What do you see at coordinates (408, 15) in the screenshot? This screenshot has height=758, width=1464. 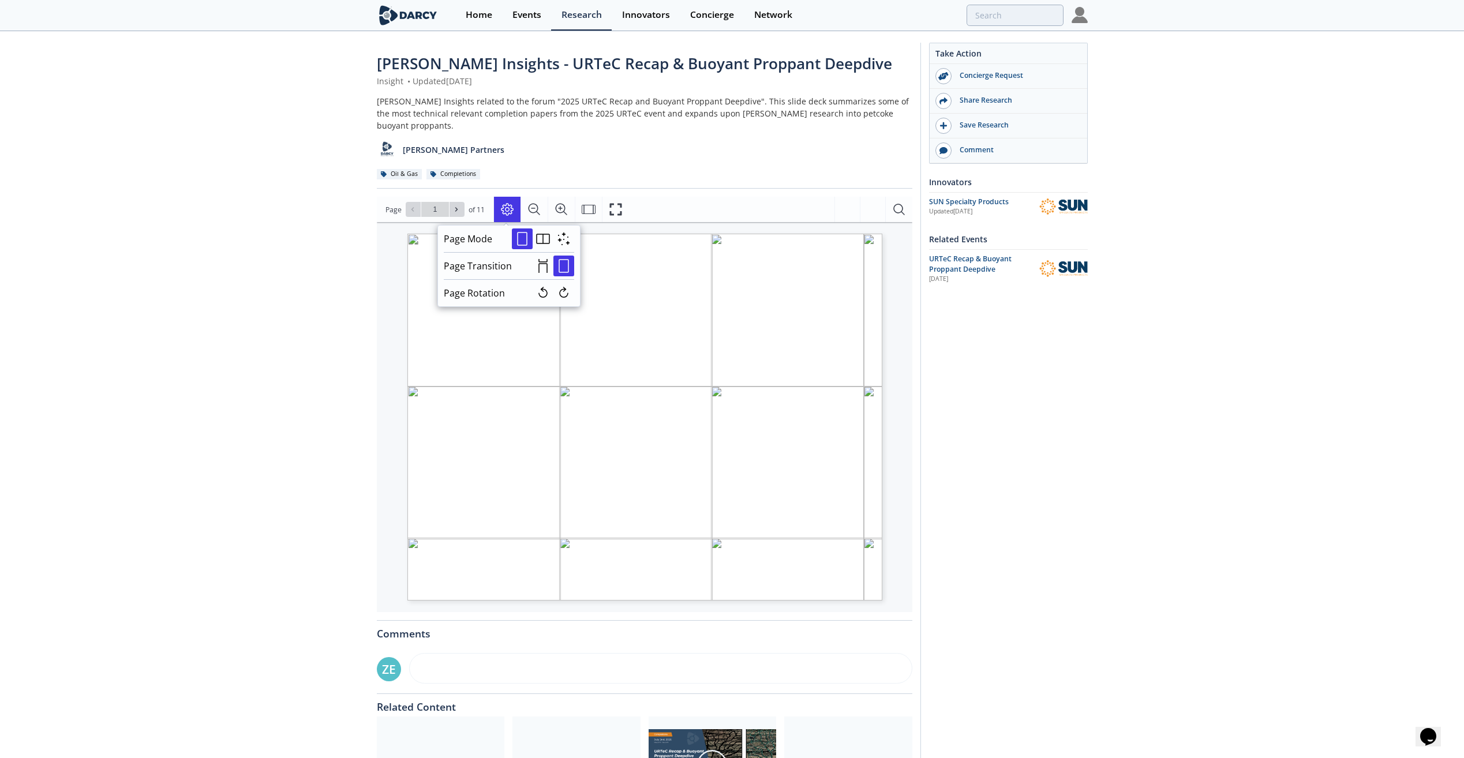 I see `img: logo-wide.svg` at bounding box center [408, 15].